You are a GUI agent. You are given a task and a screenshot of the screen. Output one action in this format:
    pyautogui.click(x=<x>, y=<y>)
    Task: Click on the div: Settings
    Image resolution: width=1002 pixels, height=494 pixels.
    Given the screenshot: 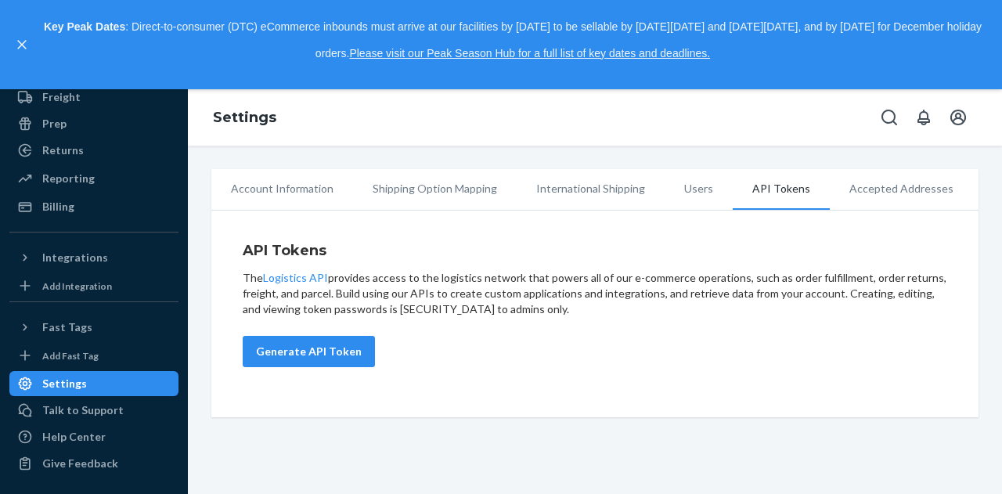 What is the action you would take?
    pyautogui.click(x=64, y=384)
    